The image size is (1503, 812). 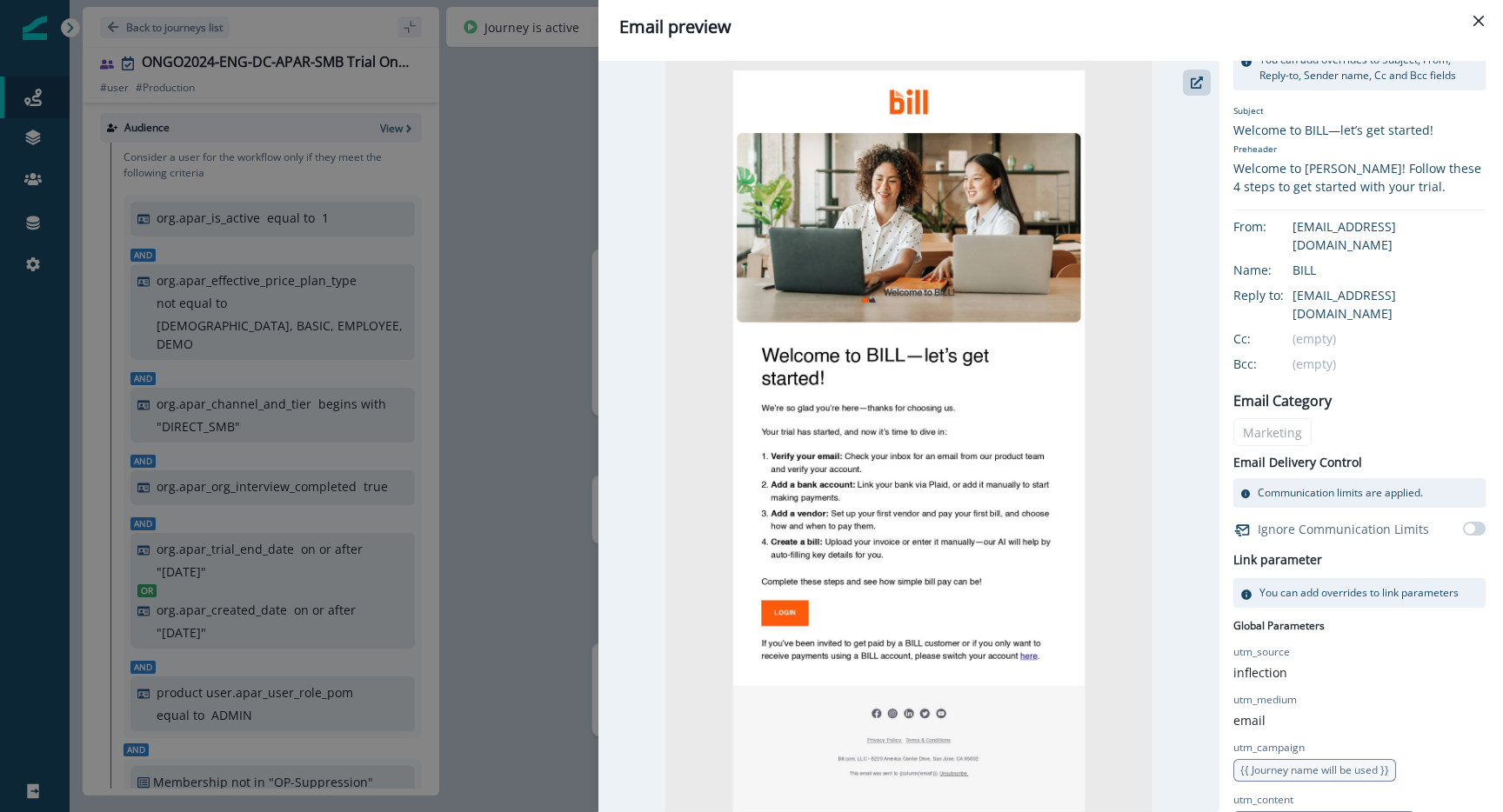 I want to click on p: Preheader, so click(x=1359, y=149).